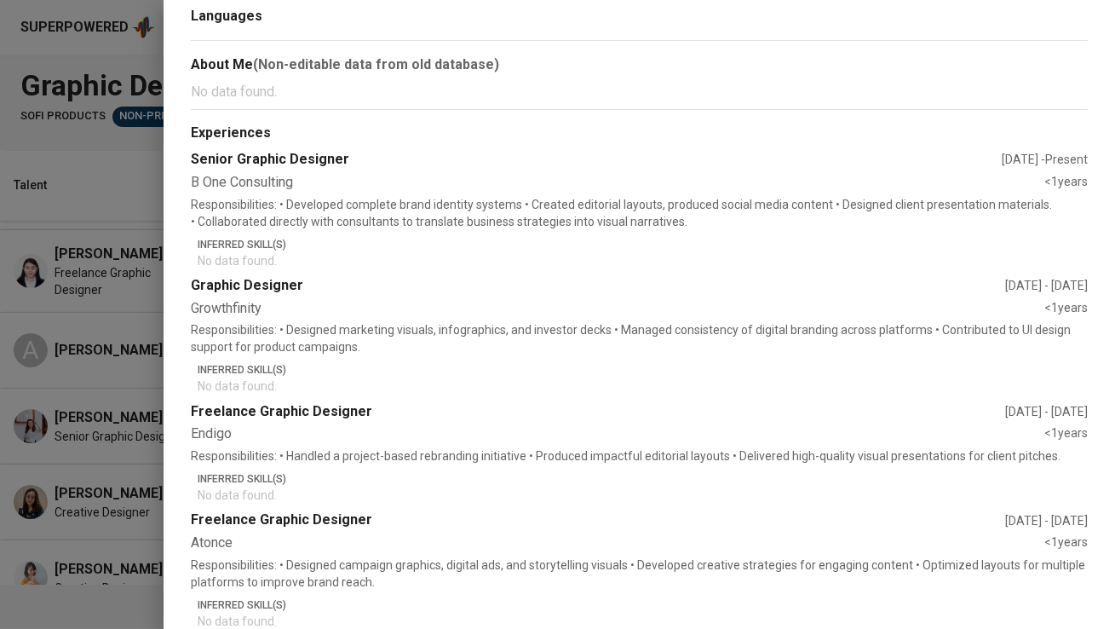 The height and width of the screenshot is (629, 1115). What do you see at coordinates (639, 573) in the screenshot?
I see `p: Responsibilities: • Designed campaign graphics, digital ads, and storytelling visuals • Developed...` at bounding box center [639, 573].